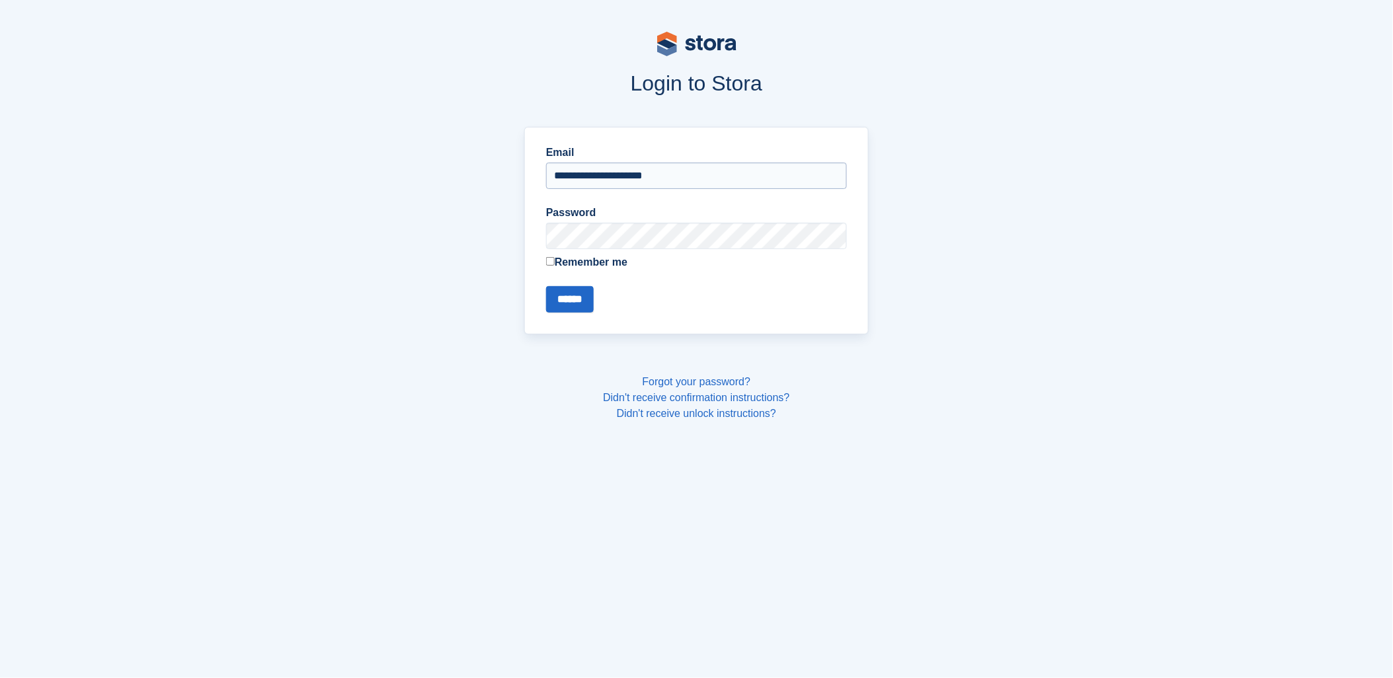 Image resolution: width=1393 pixels, height=678 pixels. What do you see at coordinates (696, 397) in the screenshot?
I see `a: Didn't receive confirmation instructions?` at bounding box center [696, 397].